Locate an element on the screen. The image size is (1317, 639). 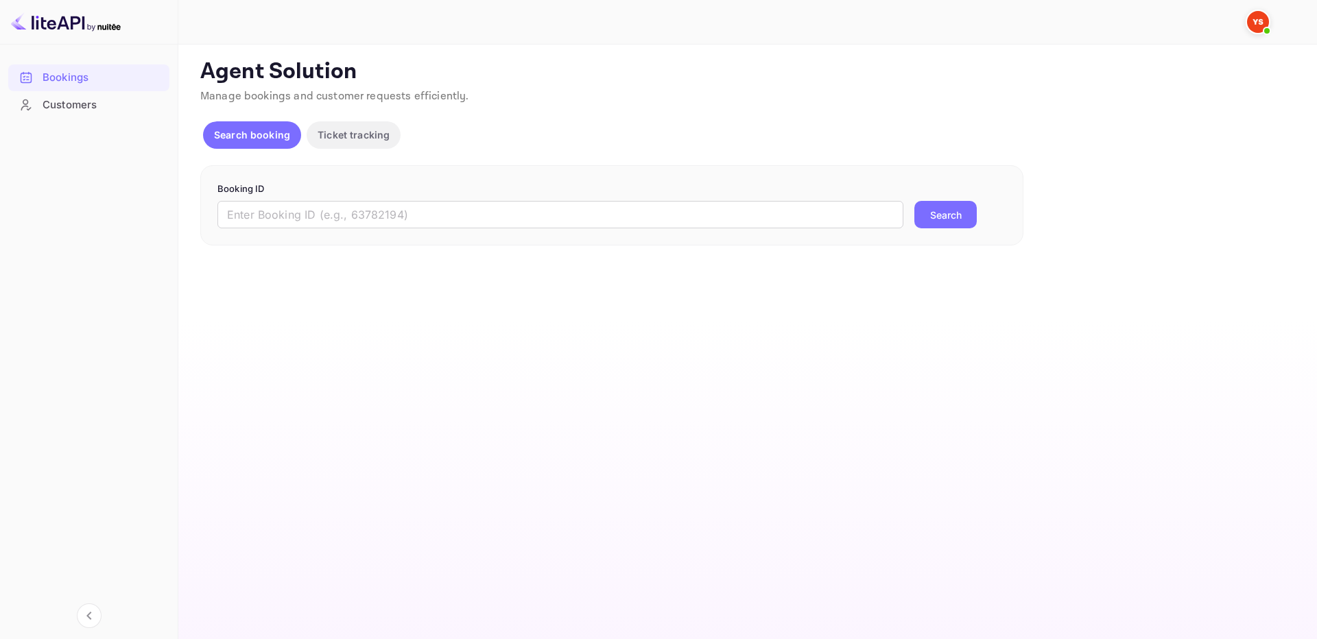
a: Bookings is located at coordinates (88, 77).